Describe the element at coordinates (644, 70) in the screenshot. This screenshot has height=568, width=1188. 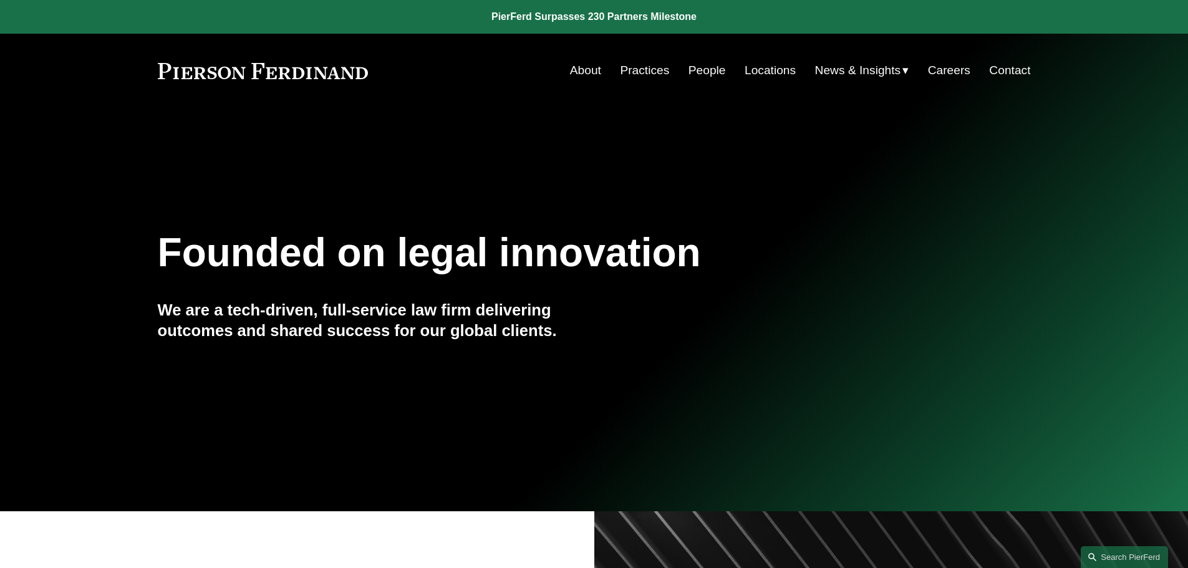
I see `a: Practices` at that location.